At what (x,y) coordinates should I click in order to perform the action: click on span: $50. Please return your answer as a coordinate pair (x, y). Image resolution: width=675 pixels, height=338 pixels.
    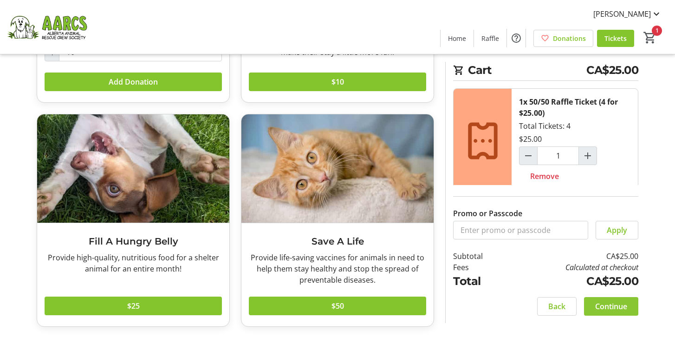
    Looking at the image, I should click on (338, 306).